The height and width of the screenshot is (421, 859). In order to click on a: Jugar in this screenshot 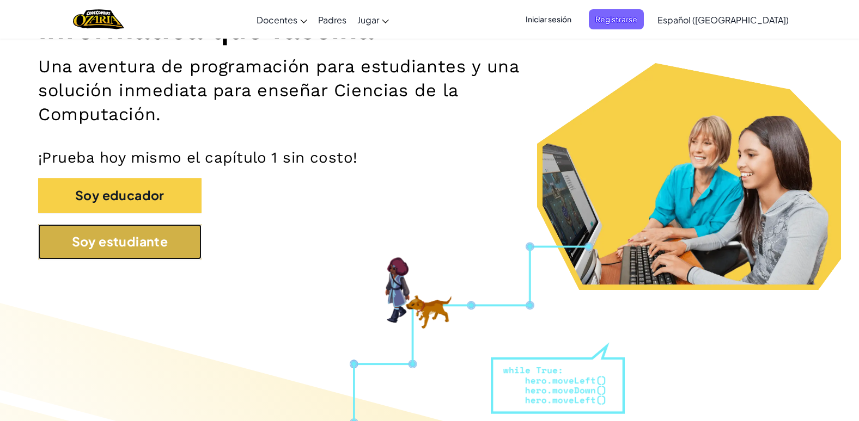, I will do `click(373, 20)`.